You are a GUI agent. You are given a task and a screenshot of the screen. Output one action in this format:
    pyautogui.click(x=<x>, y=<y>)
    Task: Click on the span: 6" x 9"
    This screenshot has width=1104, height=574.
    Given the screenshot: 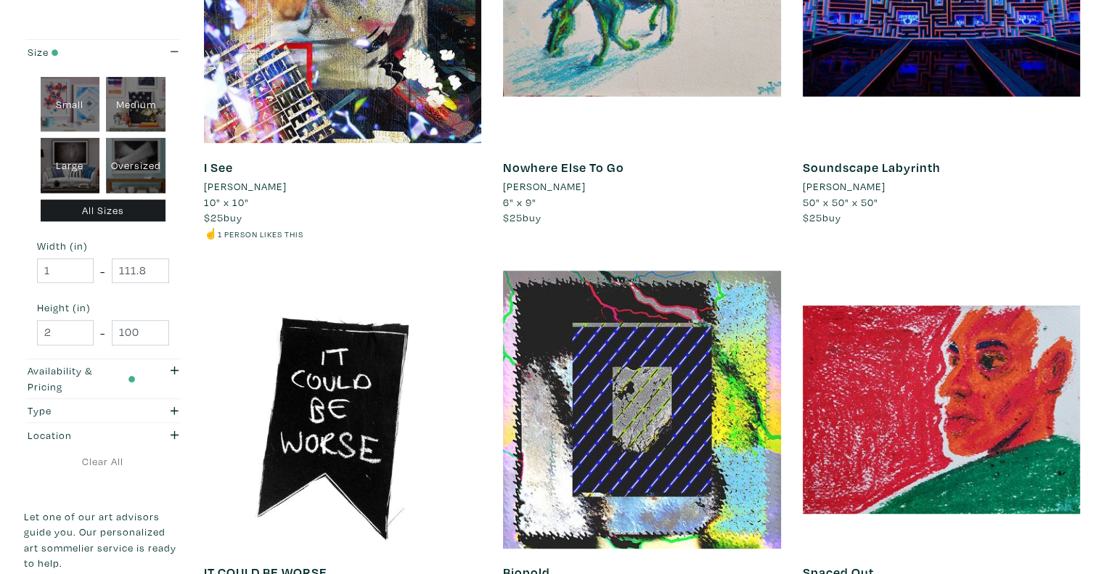 What is the action you would take?
    pyautogui.click(x=520, y=202)
    